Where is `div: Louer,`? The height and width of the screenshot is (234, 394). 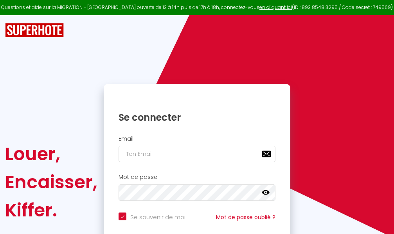
div: Louer, is located at coordinates (51, 154).